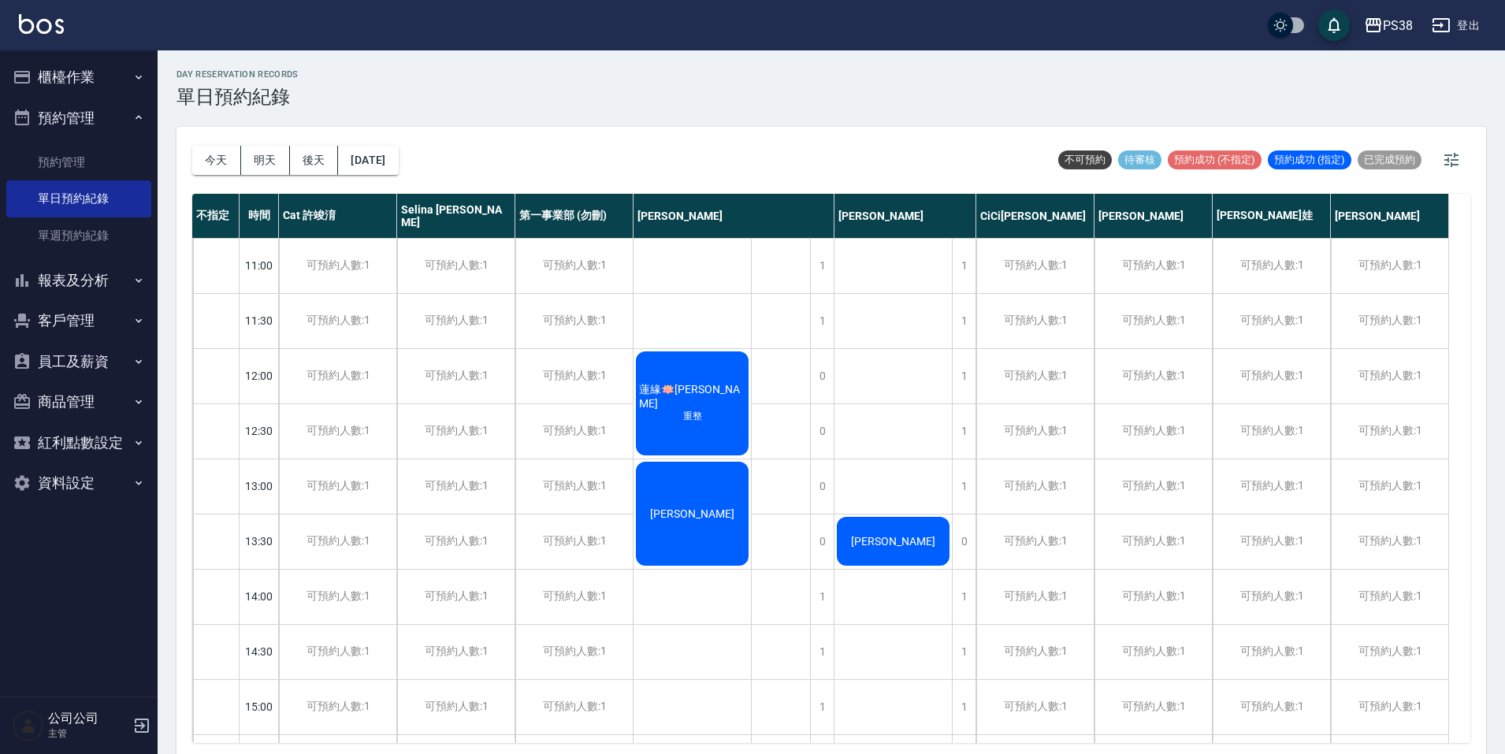 This screenshot has height=754, width=1505. I want to click on div: PS38, so click(1398, 25).